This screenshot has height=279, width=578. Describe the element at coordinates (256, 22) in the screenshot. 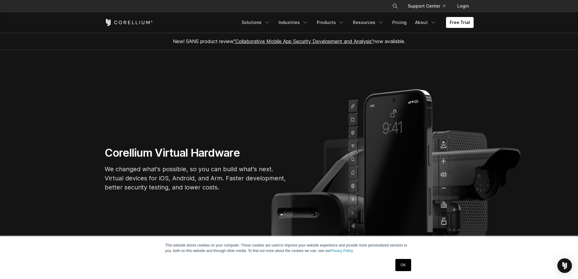

I see `a: Solutions` at that location.